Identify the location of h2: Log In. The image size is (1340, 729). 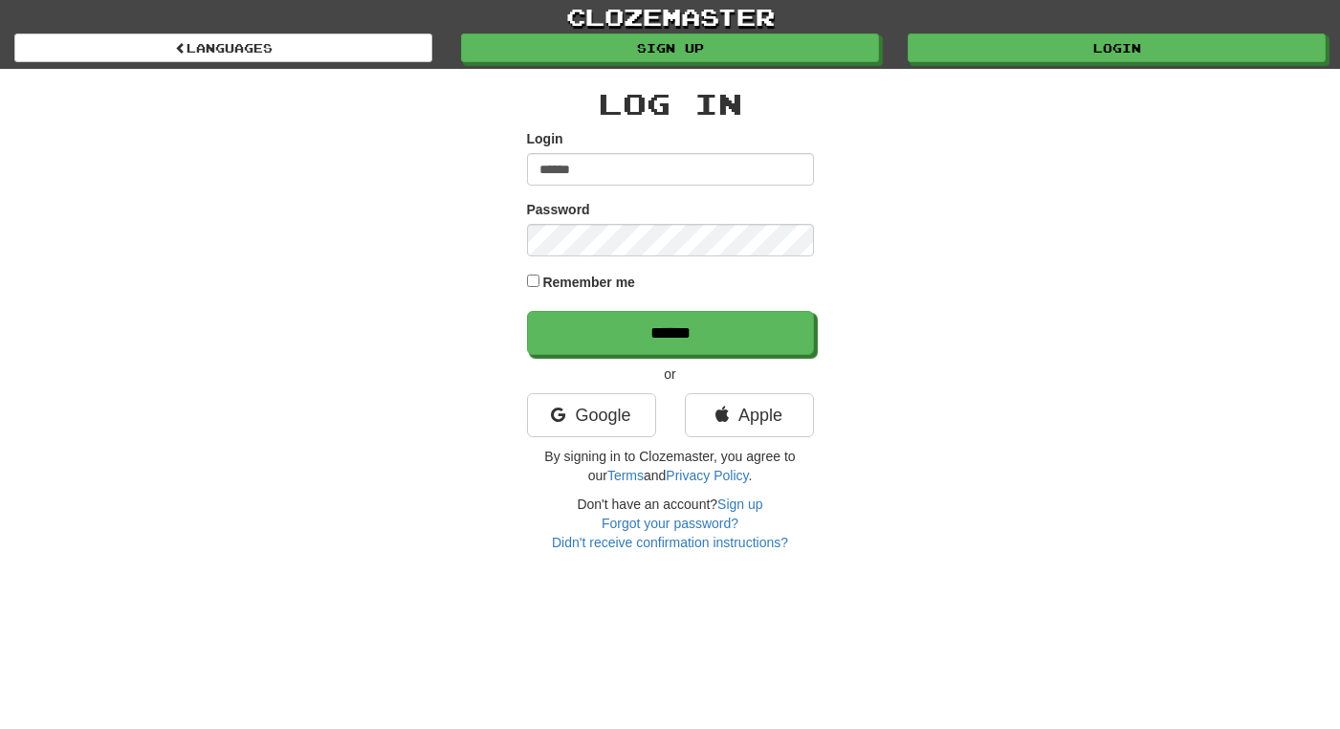
(671, 103).